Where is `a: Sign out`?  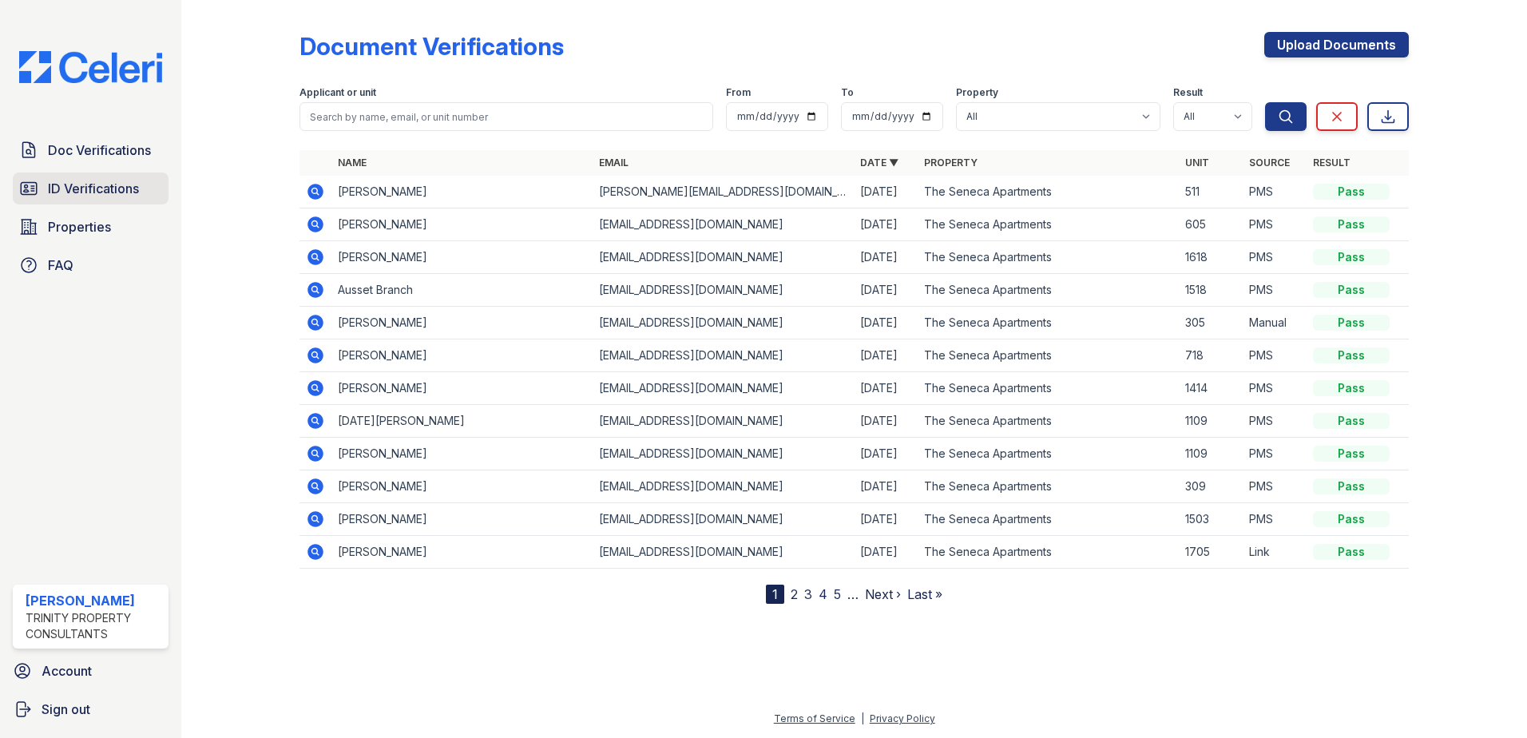 a: Sign out is located at coordinates (90, 709).